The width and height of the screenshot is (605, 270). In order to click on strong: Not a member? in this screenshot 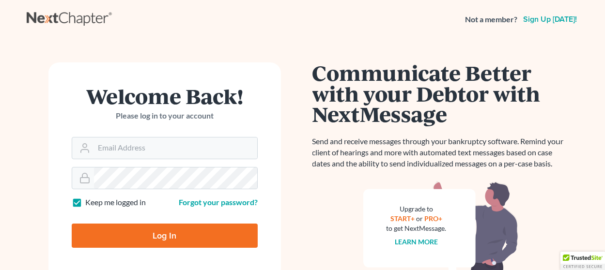, I will do `click(492, 19)`.